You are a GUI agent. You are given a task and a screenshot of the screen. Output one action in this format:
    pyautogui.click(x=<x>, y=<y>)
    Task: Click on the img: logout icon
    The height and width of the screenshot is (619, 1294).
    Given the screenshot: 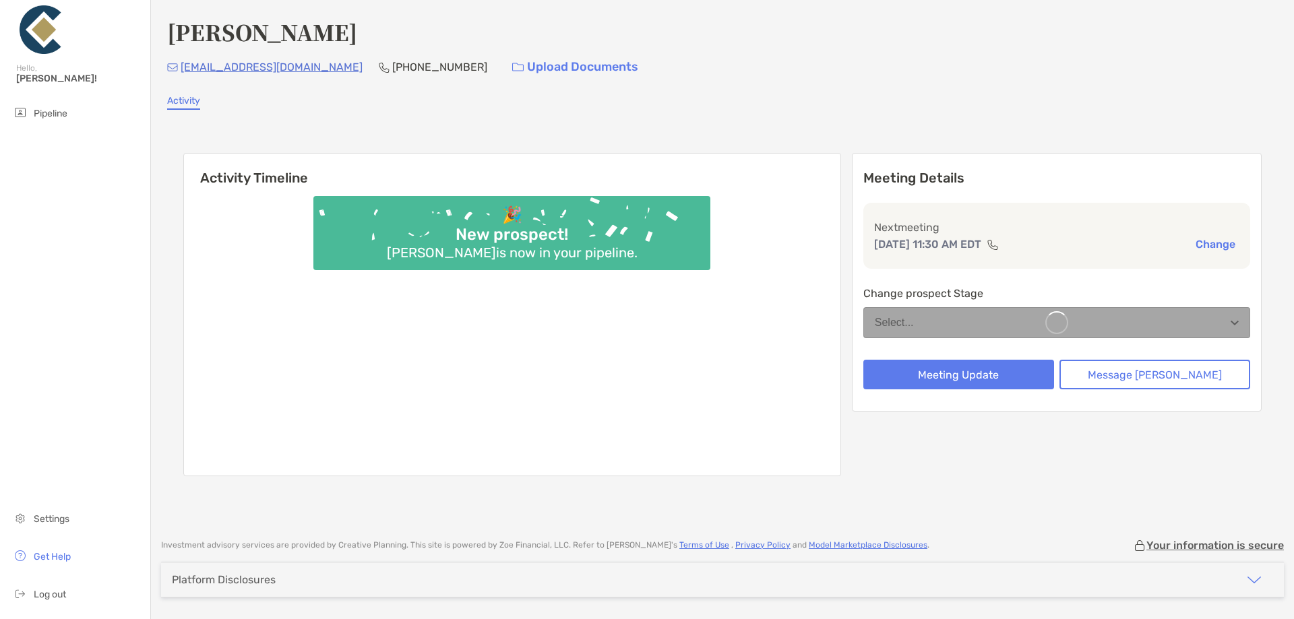 What is the action you would take?
    pyautogui.click(x=20, y=594)
    